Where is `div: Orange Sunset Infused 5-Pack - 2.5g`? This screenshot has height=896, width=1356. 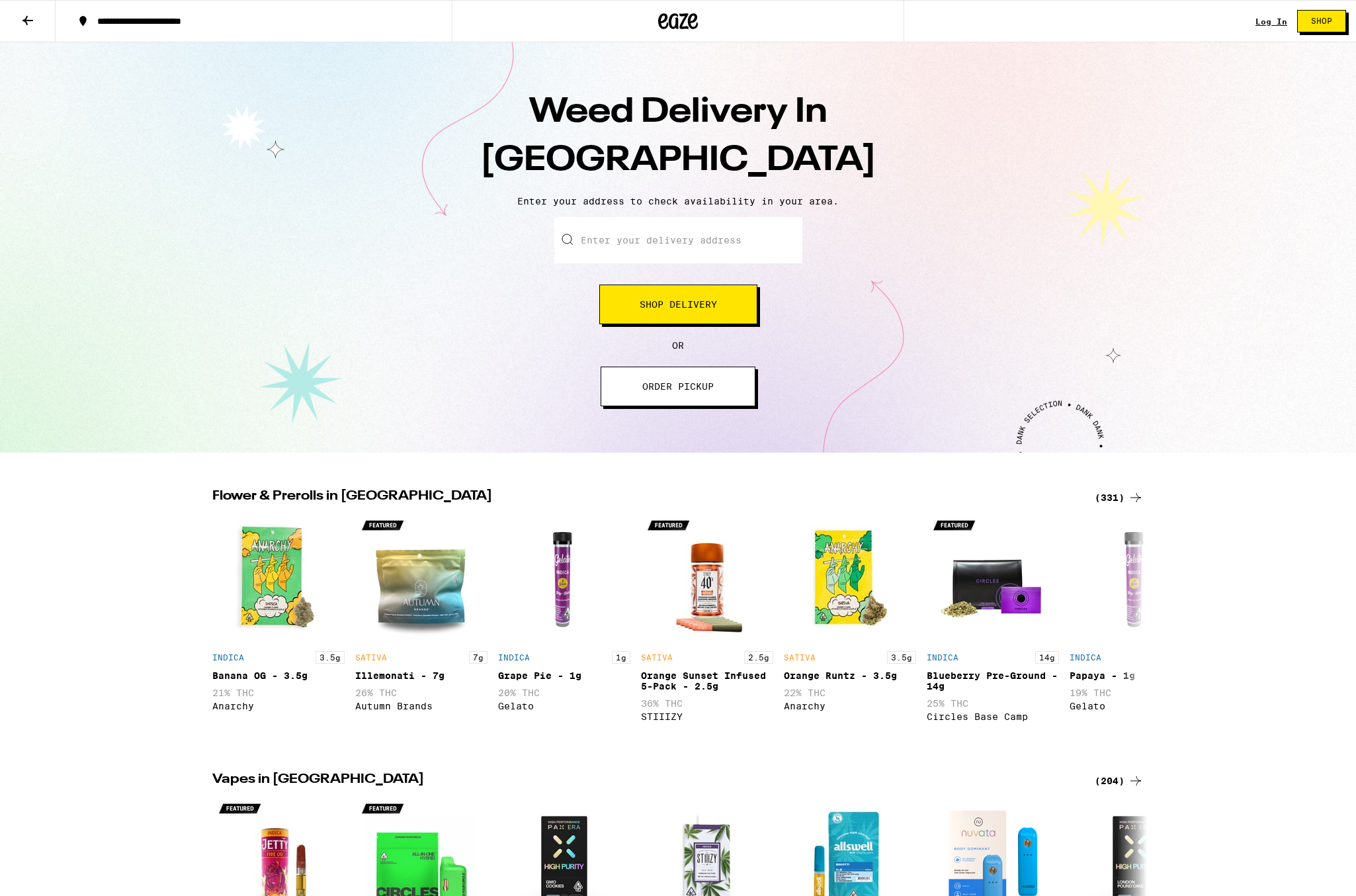 div: Orange Sunset Infused 5-Pack - 2.5g is located at coordinates (707, 681).